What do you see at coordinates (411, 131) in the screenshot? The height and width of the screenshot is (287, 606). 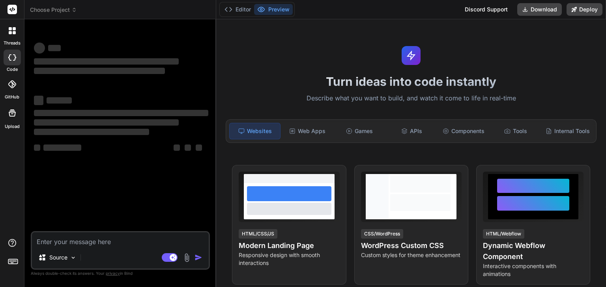 I see `div: APIs` at bounding box center [411, 131].